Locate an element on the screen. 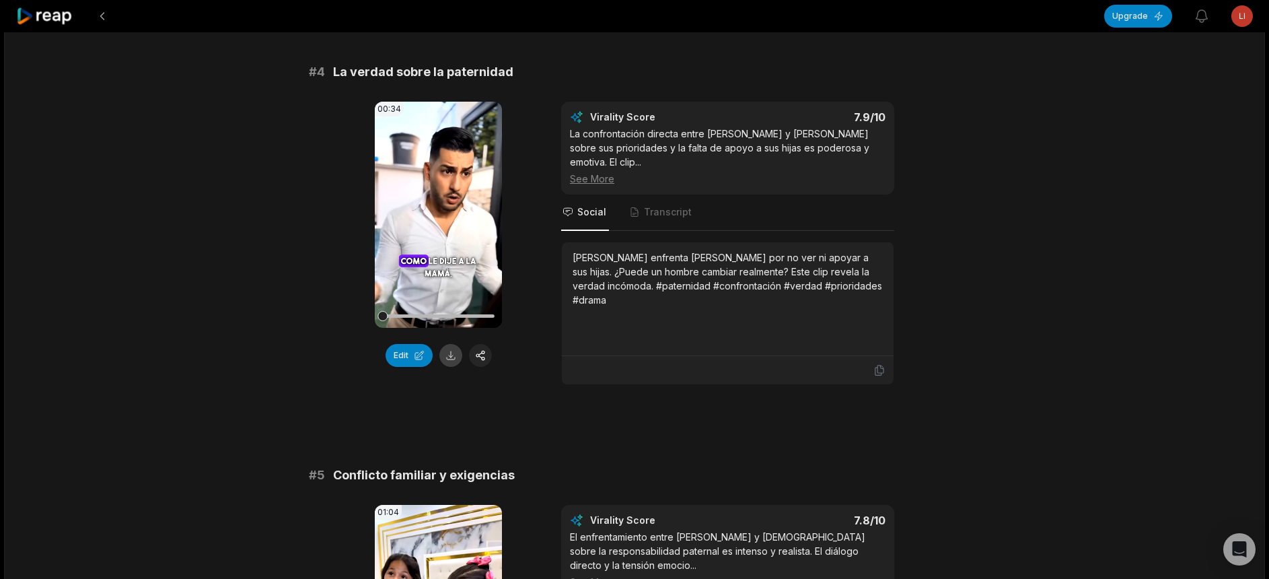  button: Edit is located at coordinates (409, 355).